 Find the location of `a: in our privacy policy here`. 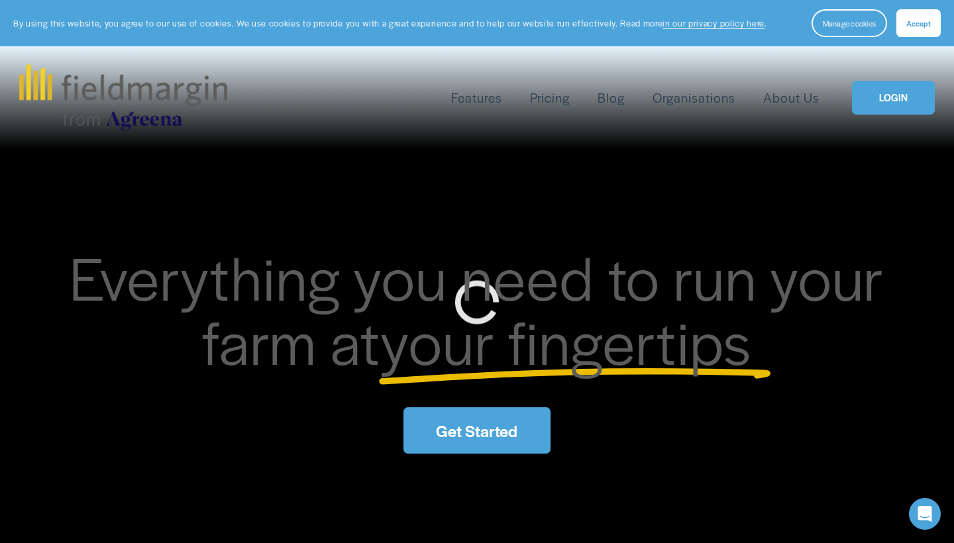

a: in our privacy policy here is located at coordinates (714, 23).